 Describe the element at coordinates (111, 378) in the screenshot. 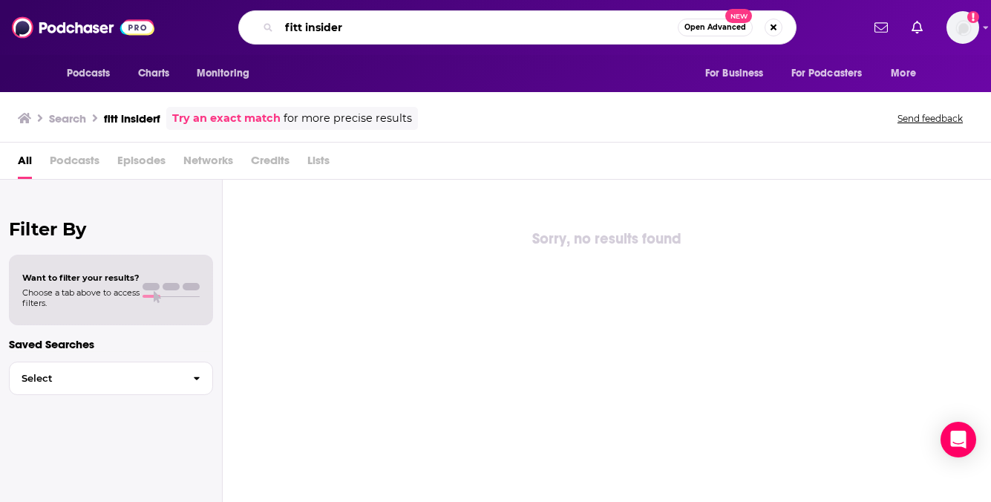

I see `button: Select` at that location.